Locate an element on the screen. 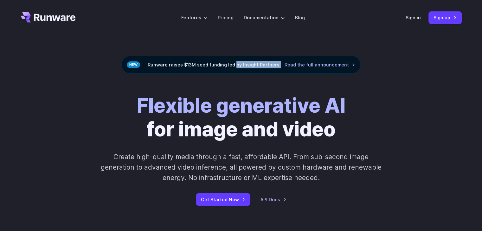 This screenshot has height=231, width=482. a: Go to / is located at coordinates (48, 17).